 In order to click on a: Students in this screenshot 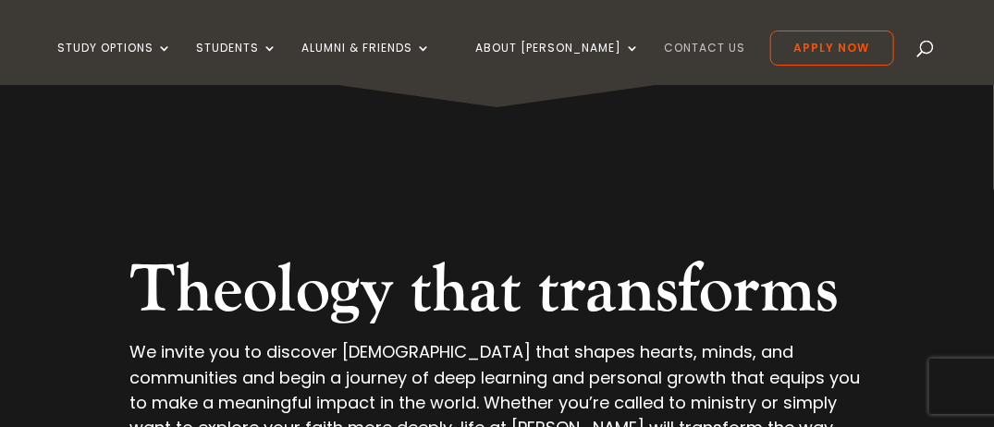, I will do `click(238, 63)`.